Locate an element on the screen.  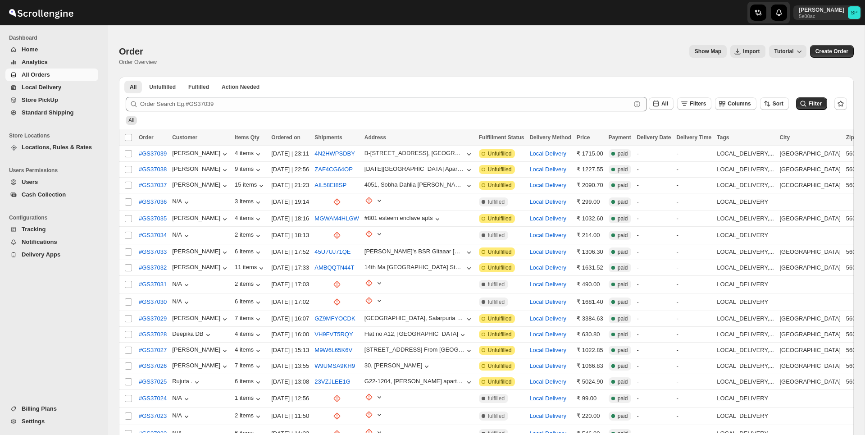
button: Map action label is located at coordinates (708, 51).